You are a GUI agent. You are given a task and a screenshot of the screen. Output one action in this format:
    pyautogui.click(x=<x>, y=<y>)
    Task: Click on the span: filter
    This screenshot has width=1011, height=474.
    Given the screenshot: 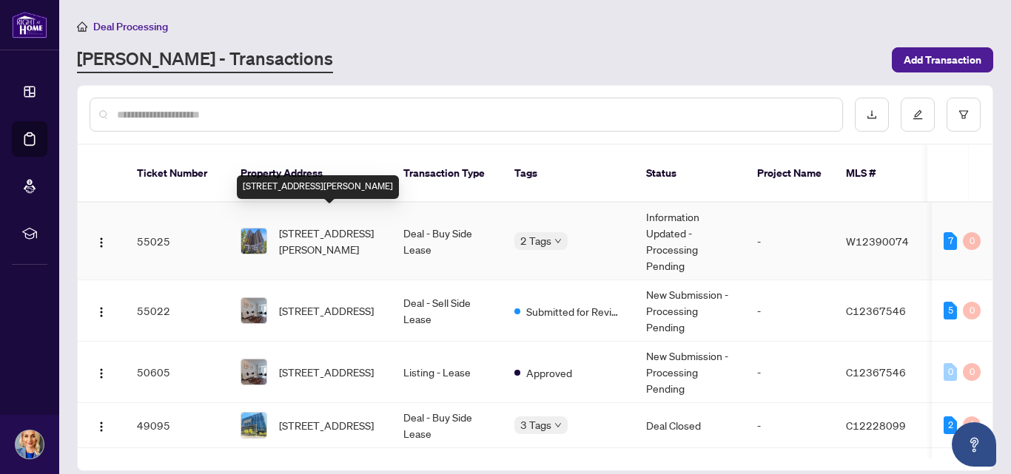 What is the action you would take?
    pyautogui.click(x=964, y=115)
    